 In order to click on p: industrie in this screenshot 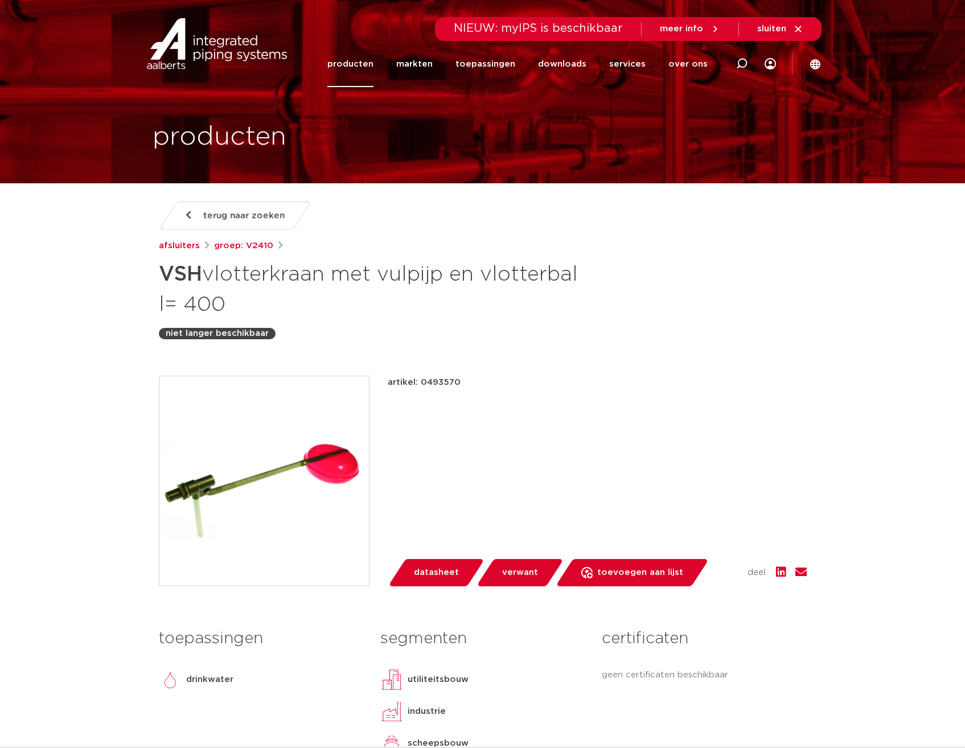, I will do `click(426, 711)`.